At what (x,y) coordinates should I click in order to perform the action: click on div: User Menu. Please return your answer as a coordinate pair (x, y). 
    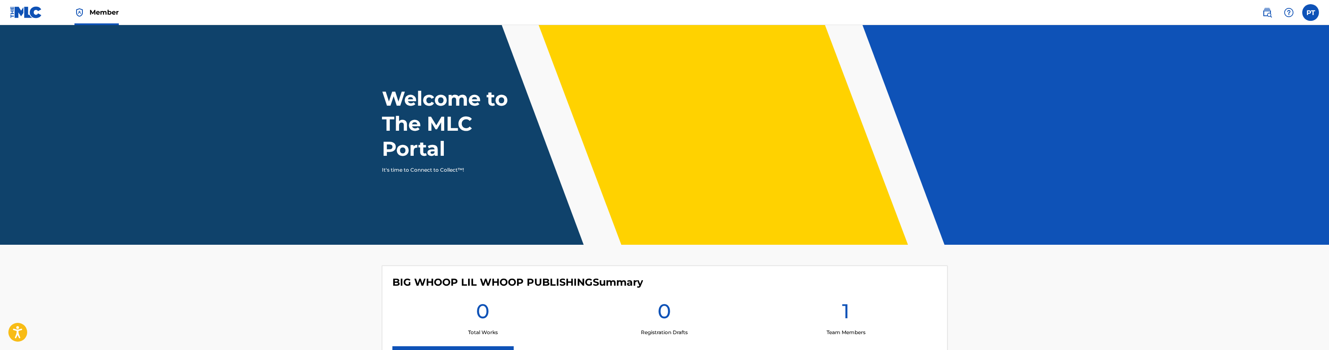
    Looking at the image, I should click on (1310, 13).